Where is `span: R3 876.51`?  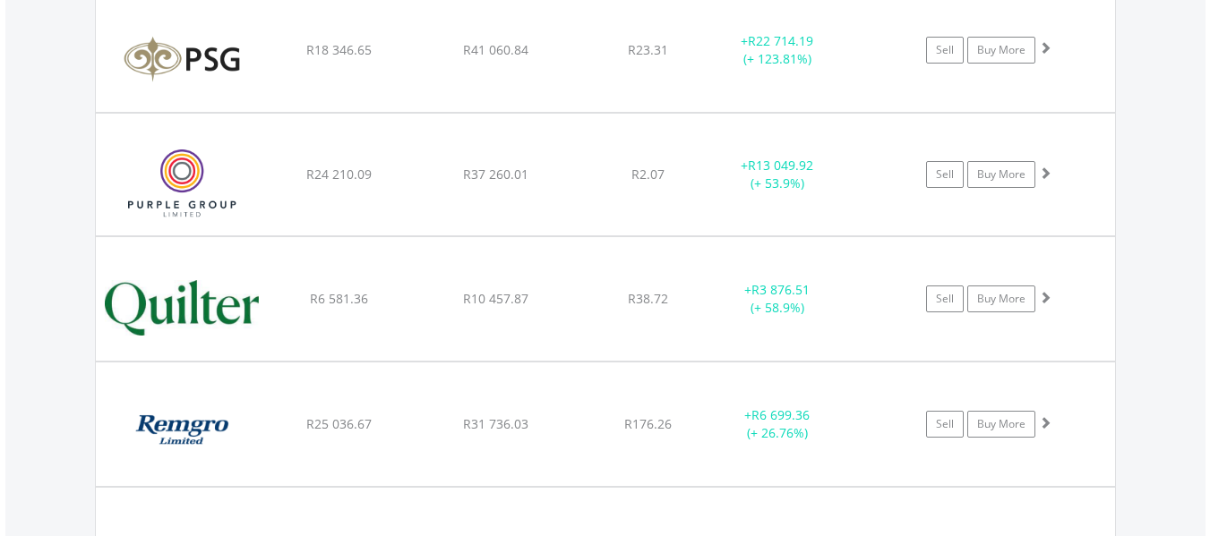
span: R3 876.51 is located at coordinates (780, 289).